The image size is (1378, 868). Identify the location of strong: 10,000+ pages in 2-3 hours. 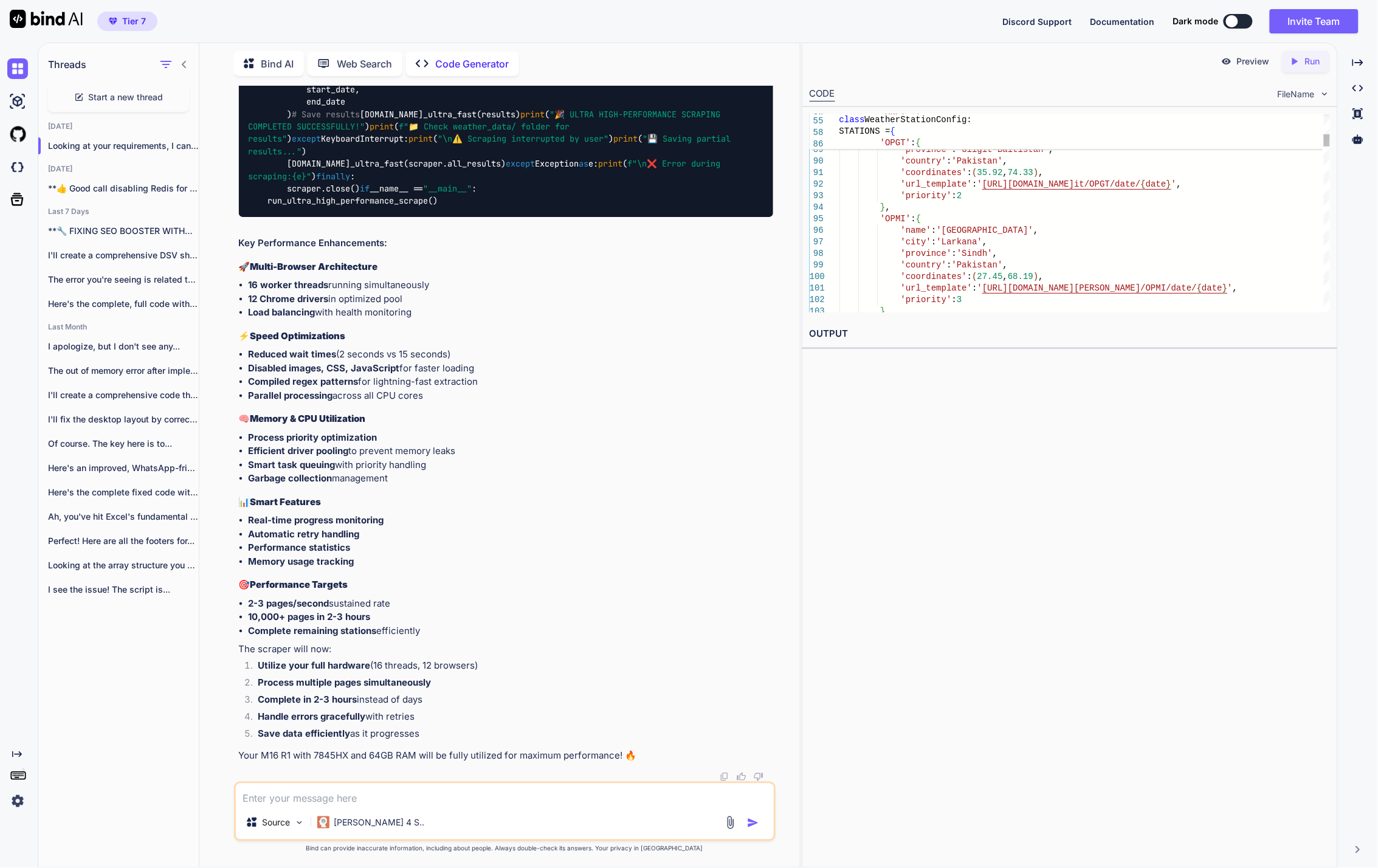
(310, 616).